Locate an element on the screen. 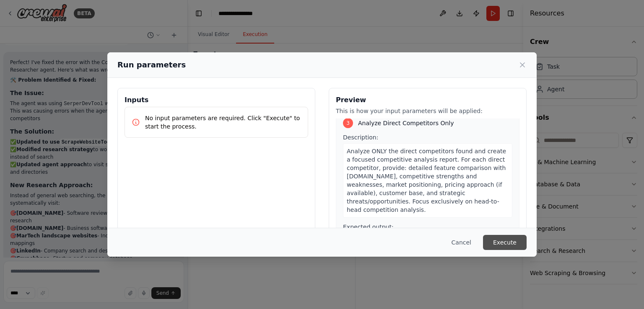  span: Description: is located at coordinates (361, 138).